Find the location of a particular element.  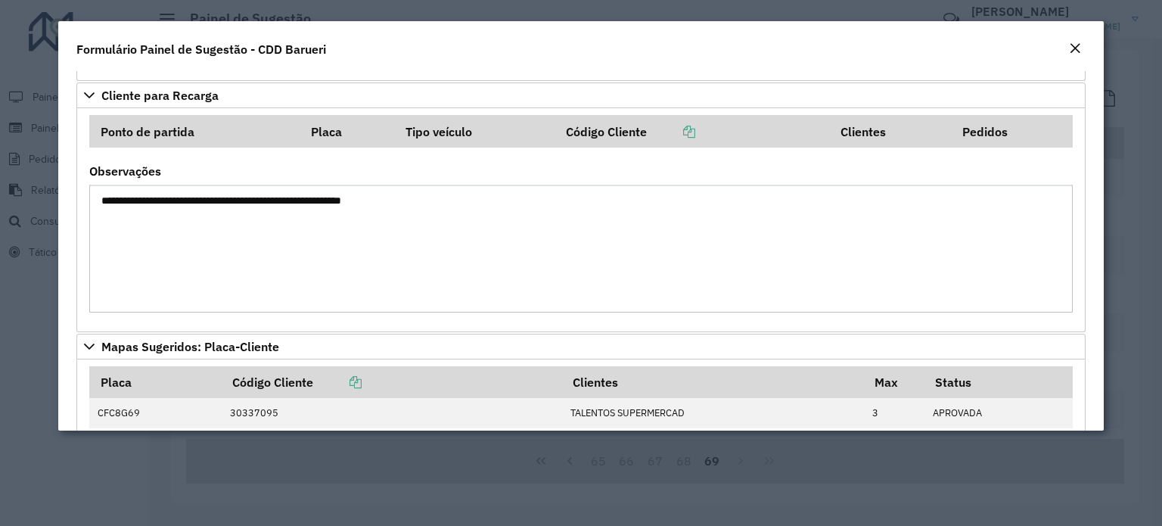

button: Close is located at coordinates (1075, 49).